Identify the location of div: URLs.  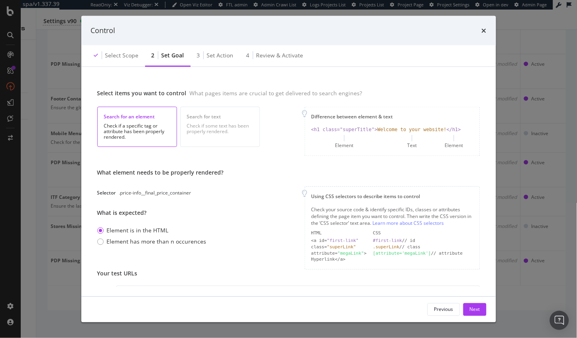
(107, 289).